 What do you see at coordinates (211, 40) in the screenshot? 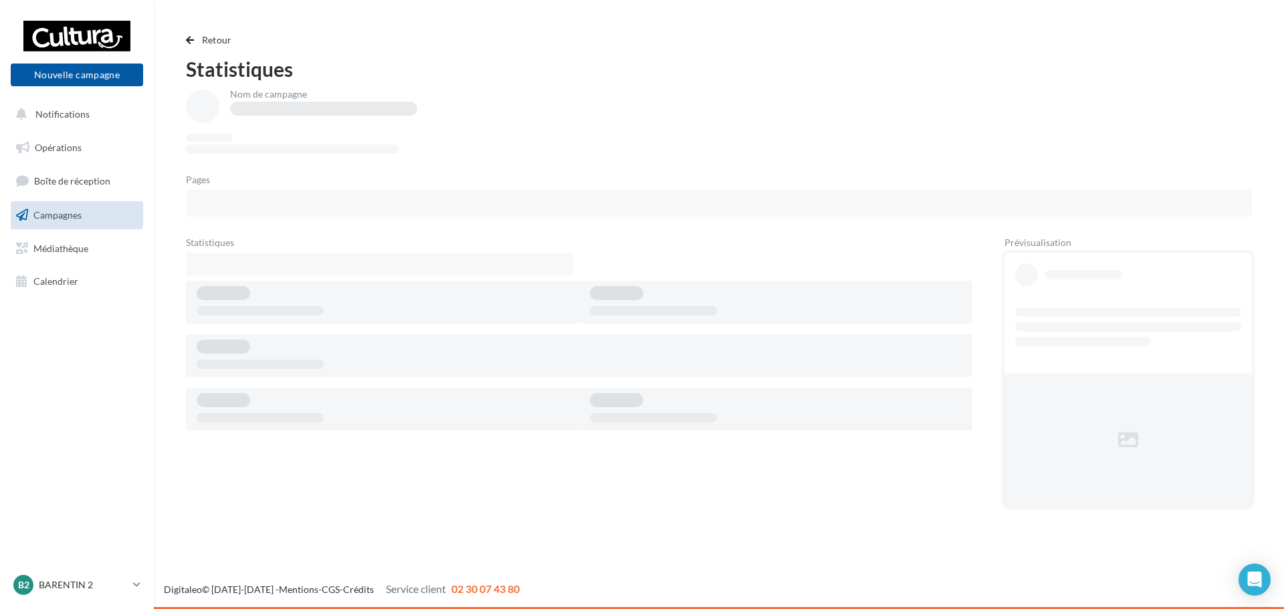
I see `button: Retour` at bounding box center [211, 40].